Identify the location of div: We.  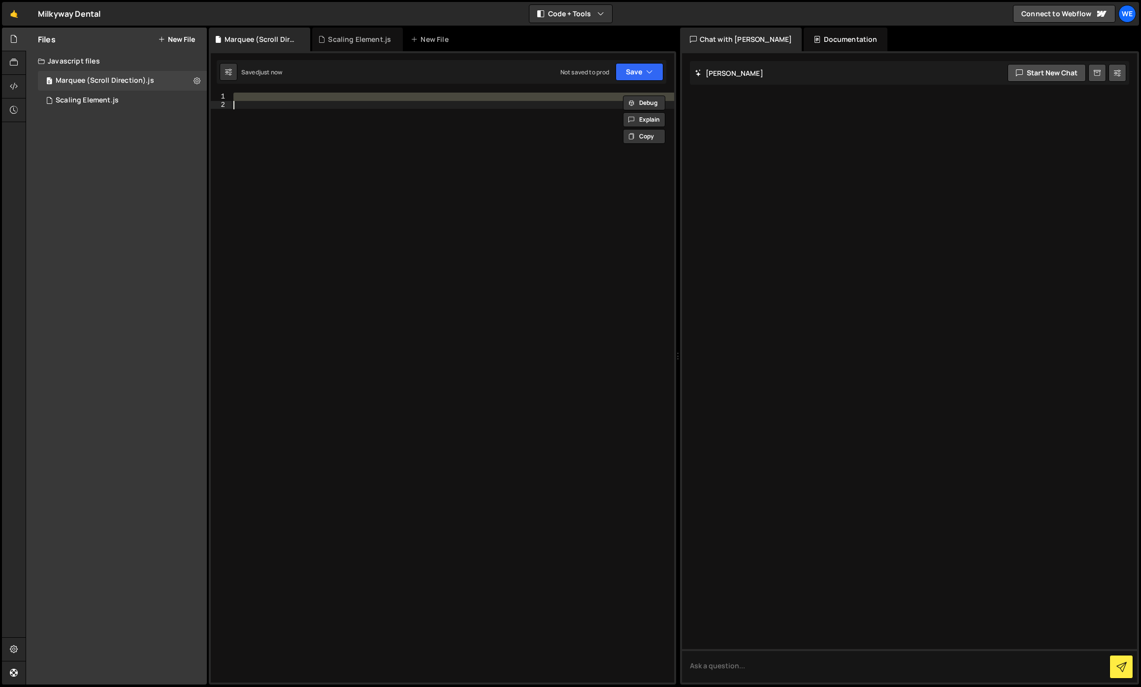
(1127, 14).